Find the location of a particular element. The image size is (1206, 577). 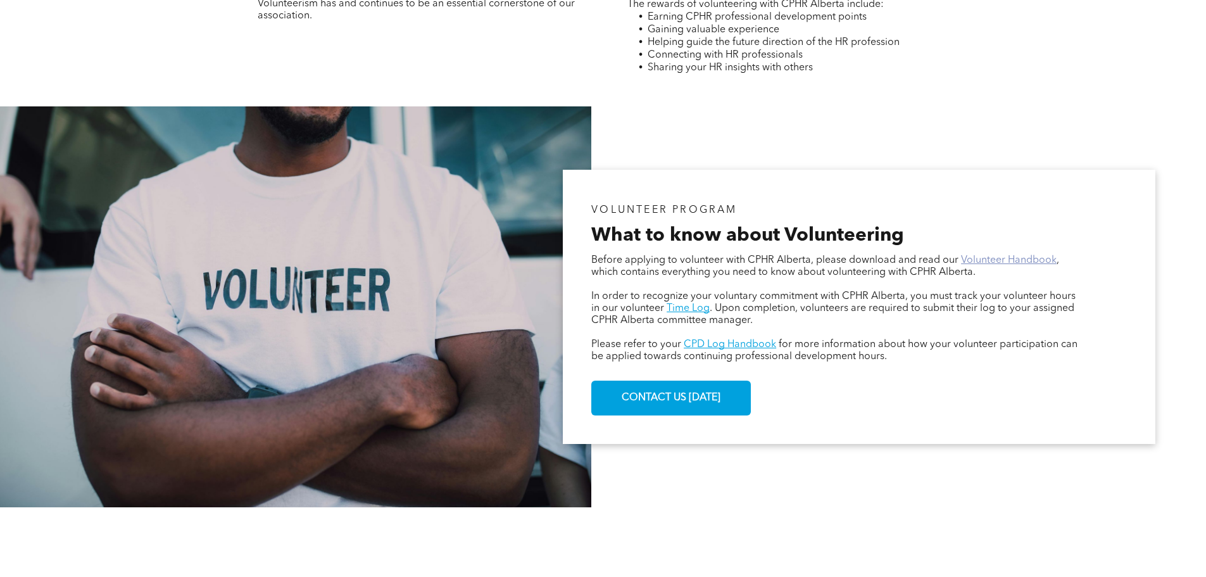

span: Before applying to volunteer with CPHR Alberta, please download and read our is located at coordinates (775, 260).